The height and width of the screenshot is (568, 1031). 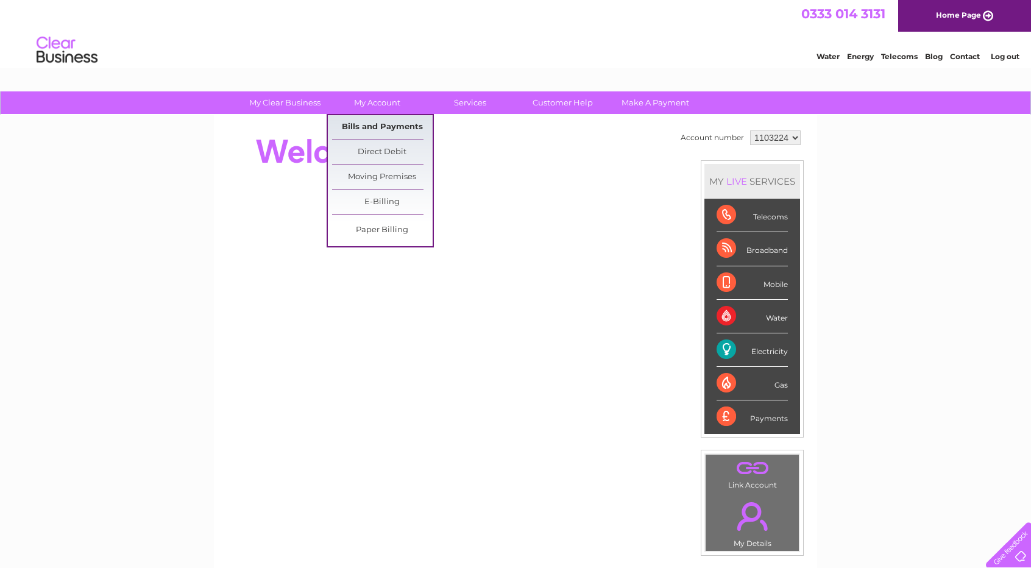 I want to click on span: 0333 014 3131, so click(x=844, y=13).